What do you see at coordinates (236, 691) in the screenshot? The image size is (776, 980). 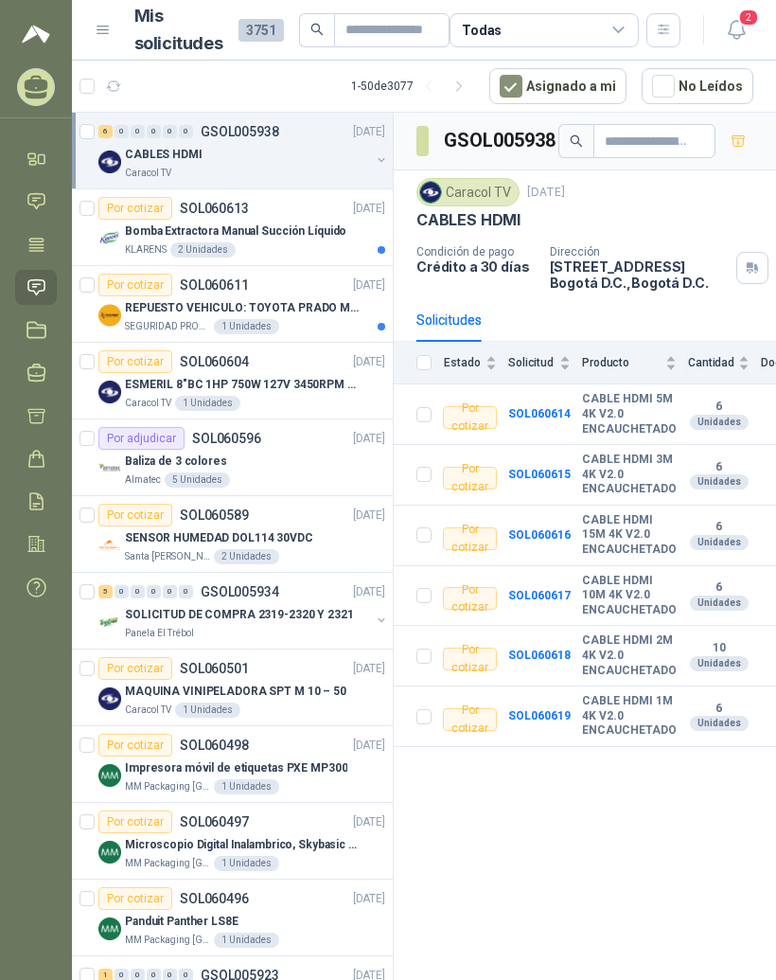 I see `p: MAQUINA VINIPELADORA SPT M 10 – 50` at bounding box center [236, 691].